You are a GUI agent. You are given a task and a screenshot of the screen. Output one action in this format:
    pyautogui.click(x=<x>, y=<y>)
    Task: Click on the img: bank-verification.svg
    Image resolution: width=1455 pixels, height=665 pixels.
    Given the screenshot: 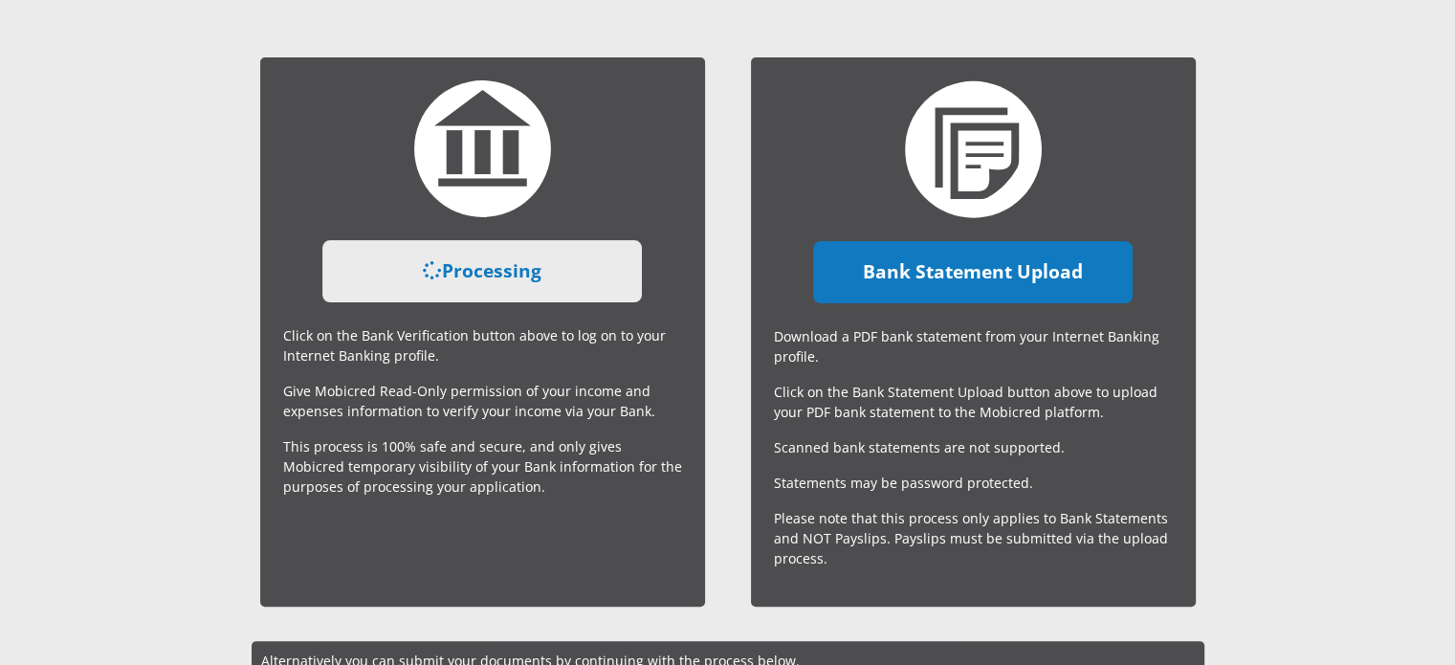 What is the action you would take?
    pyautogui.click(x=482, y=148)
    